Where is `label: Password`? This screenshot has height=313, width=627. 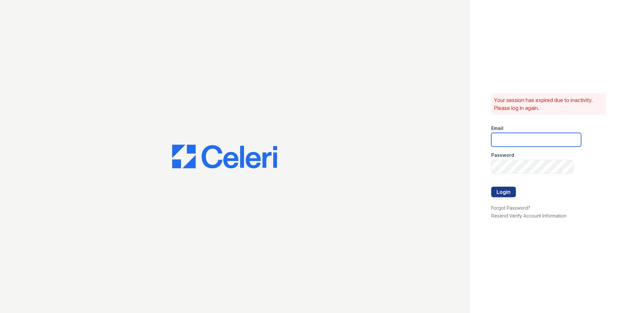
label: Password is located at coordinates (503, 155).